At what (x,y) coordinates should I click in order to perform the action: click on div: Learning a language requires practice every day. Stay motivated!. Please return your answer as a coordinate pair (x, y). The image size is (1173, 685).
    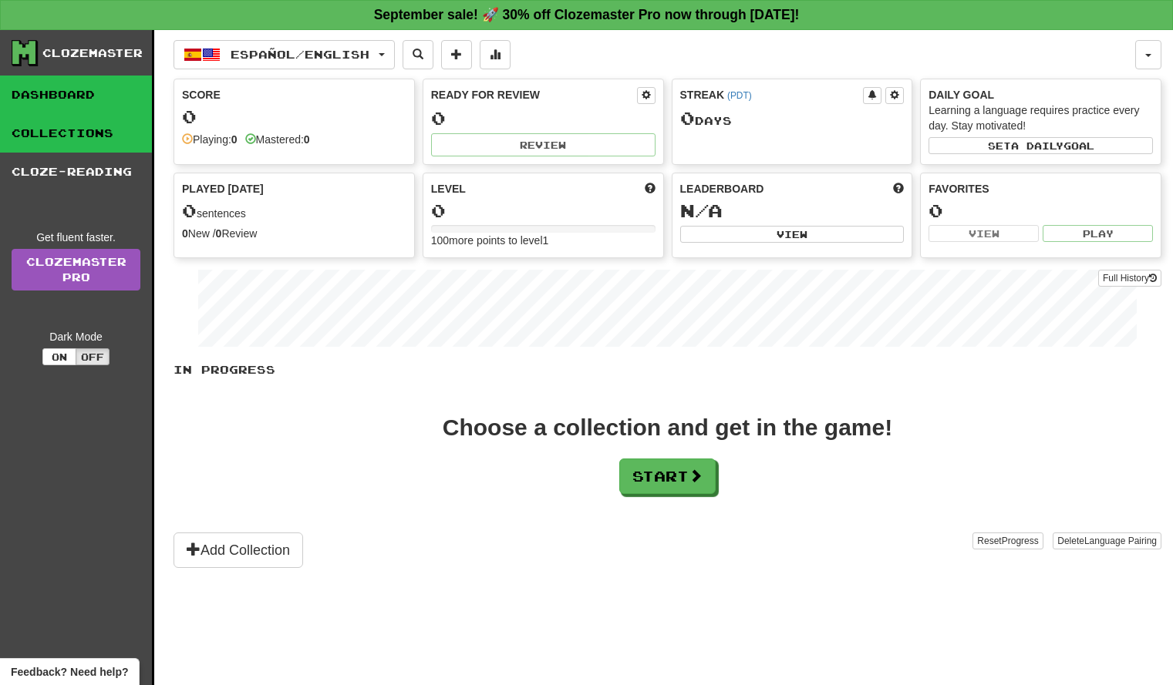
    Looking at the image, I should click on (1040, 118).